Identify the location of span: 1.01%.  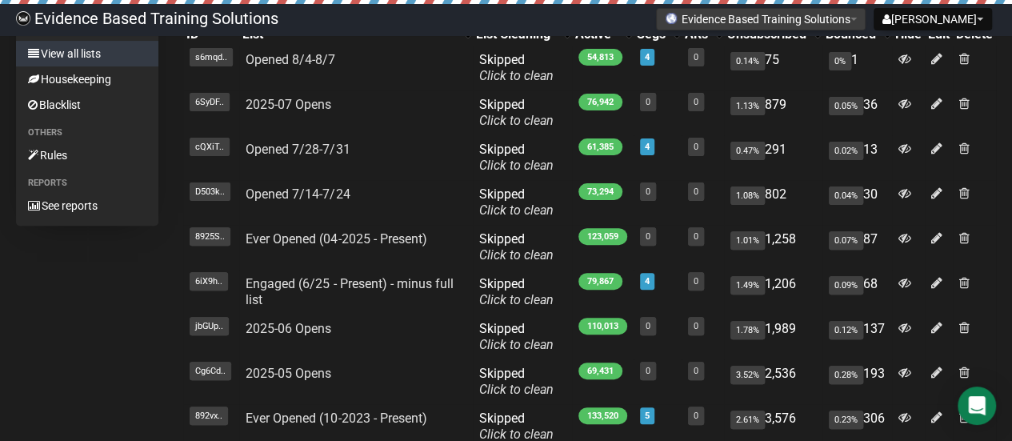
(747, 240).